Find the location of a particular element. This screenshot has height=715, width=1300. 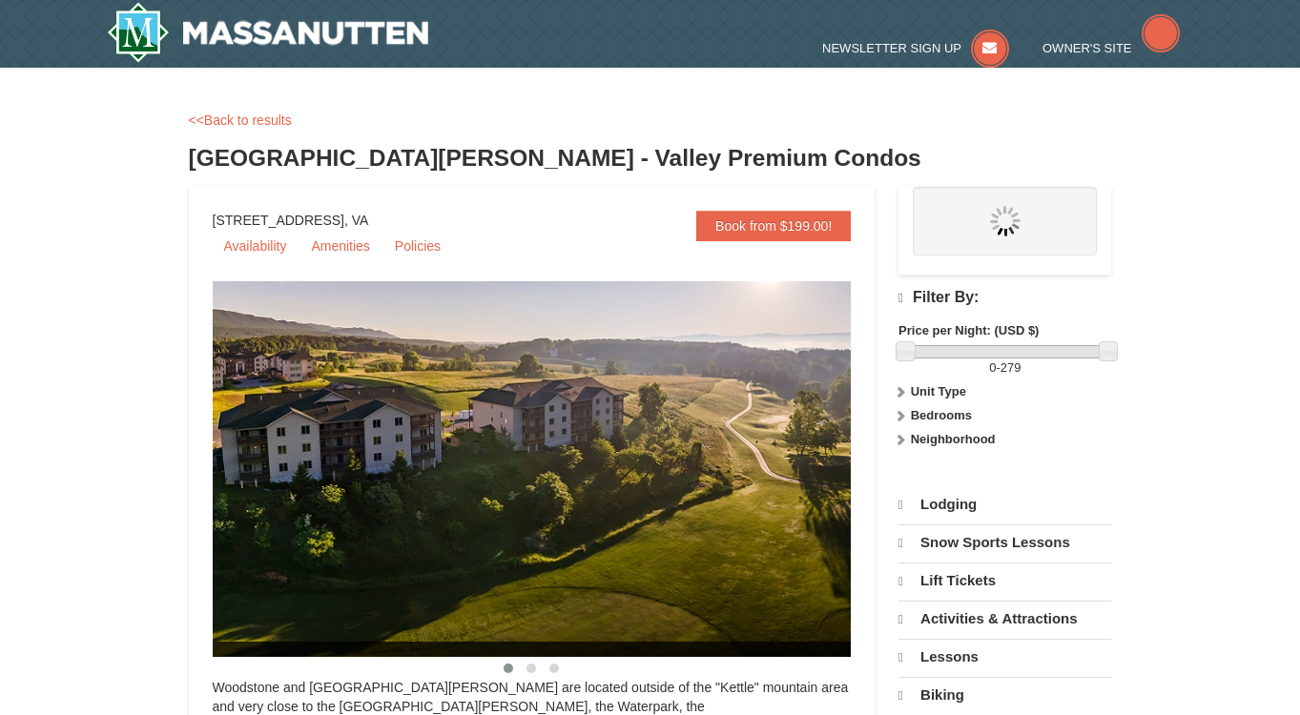

a: Biking is located at coordinates (1004, 695).